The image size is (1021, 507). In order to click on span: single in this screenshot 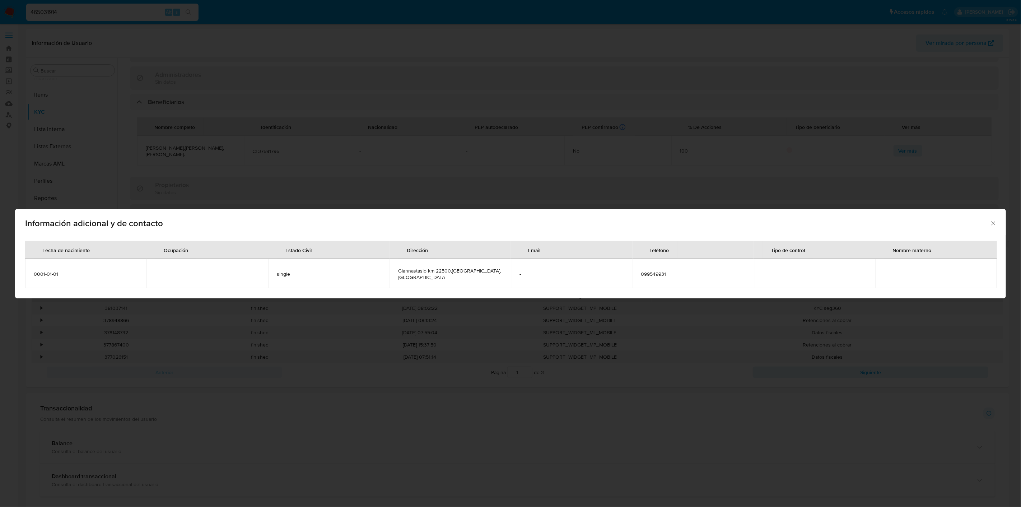, I will do `click(329, 274)`.